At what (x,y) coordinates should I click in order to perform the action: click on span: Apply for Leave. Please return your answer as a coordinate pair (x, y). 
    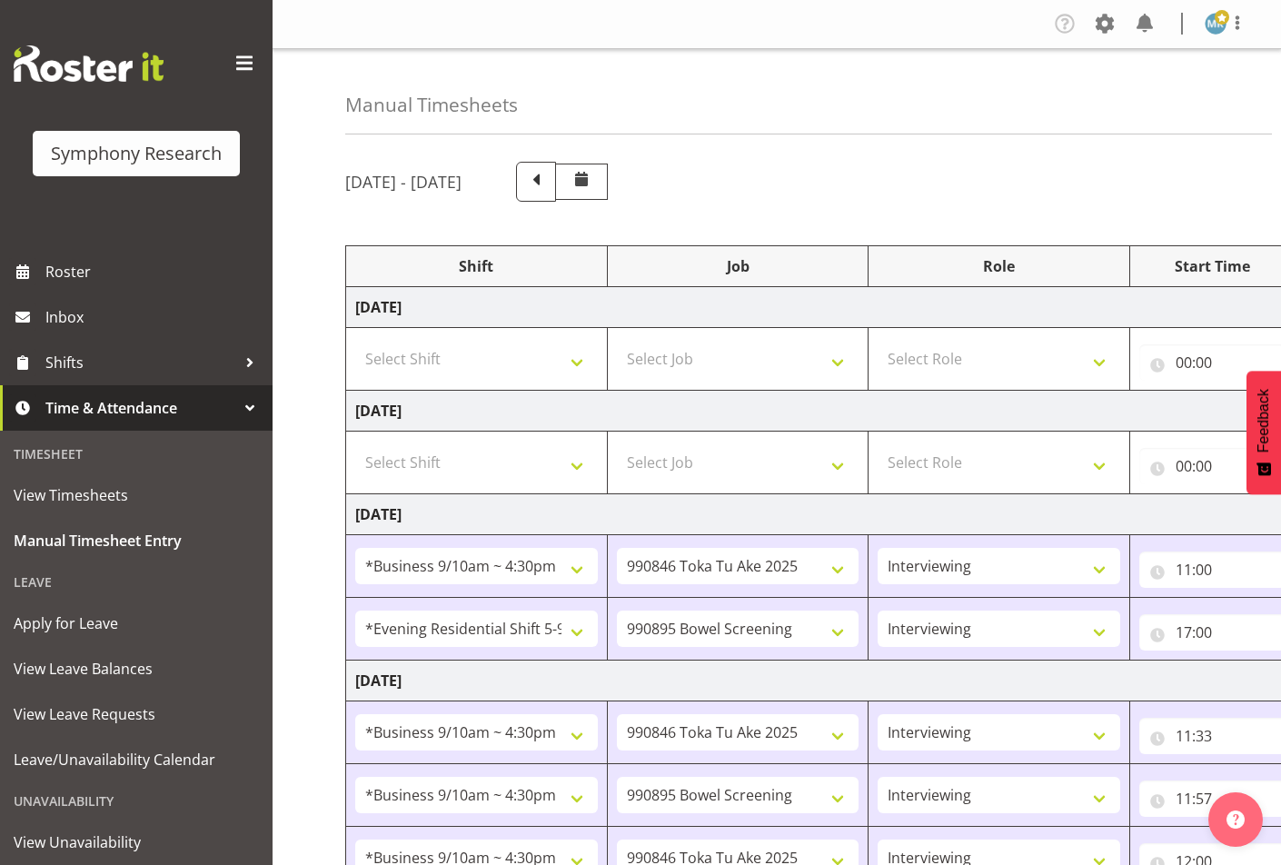
    Looking at the image, I should click on (136, 623).